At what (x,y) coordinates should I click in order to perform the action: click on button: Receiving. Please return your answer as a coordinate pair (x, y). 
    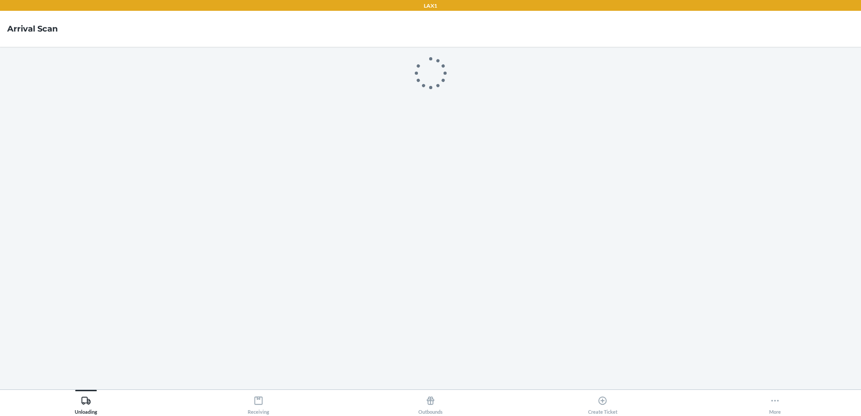
    Looking at the image, I should click on (258, 402).